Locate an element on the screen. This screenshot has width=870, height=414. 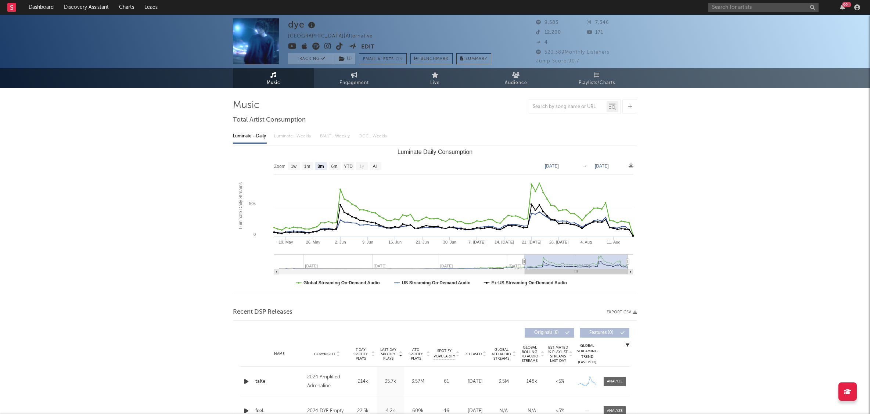
span: Released is located at coordinates (473, 354).